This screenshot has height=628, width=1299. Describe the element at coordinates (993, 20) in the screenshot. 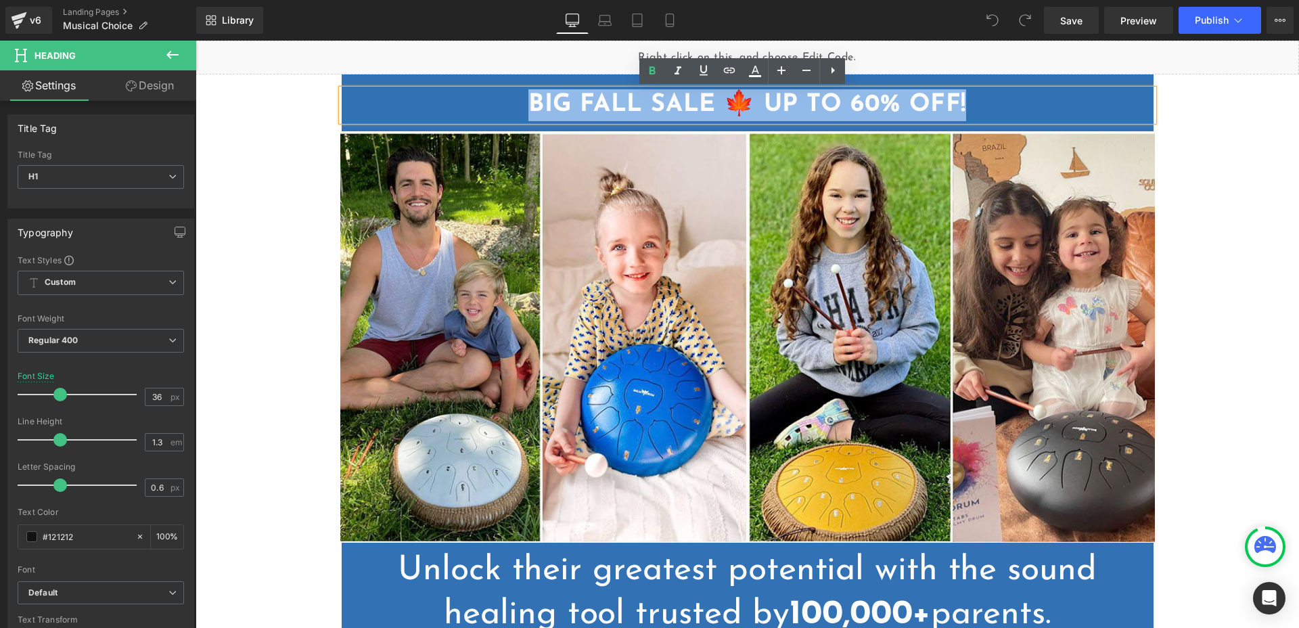

I see `button: Undo` at that location.